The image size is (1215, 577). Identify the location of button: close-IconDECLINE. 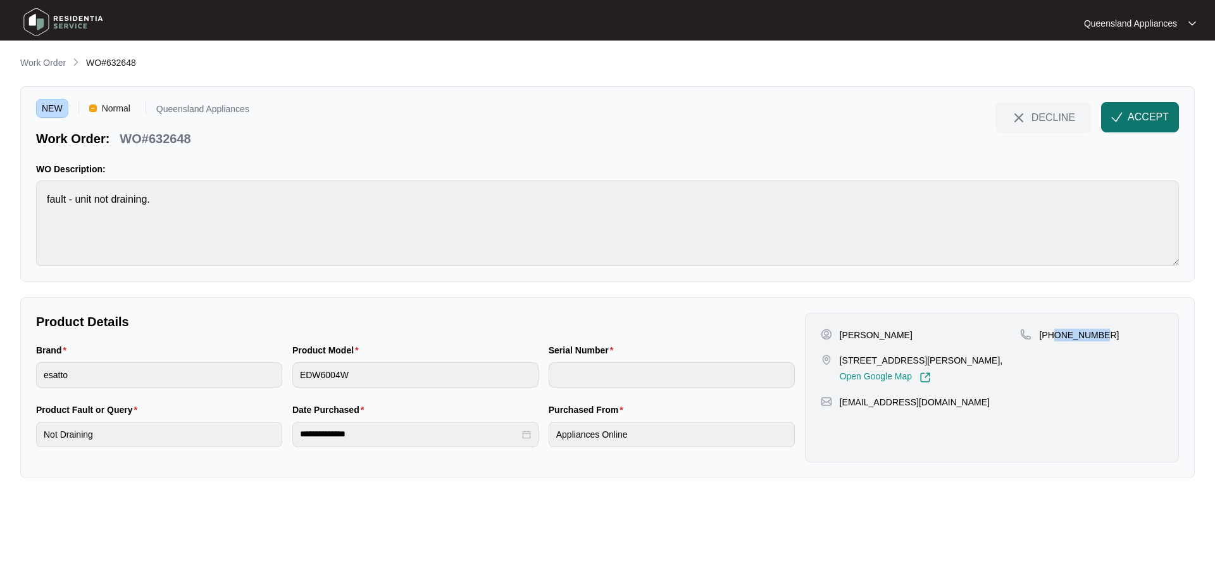
(1043, 117).